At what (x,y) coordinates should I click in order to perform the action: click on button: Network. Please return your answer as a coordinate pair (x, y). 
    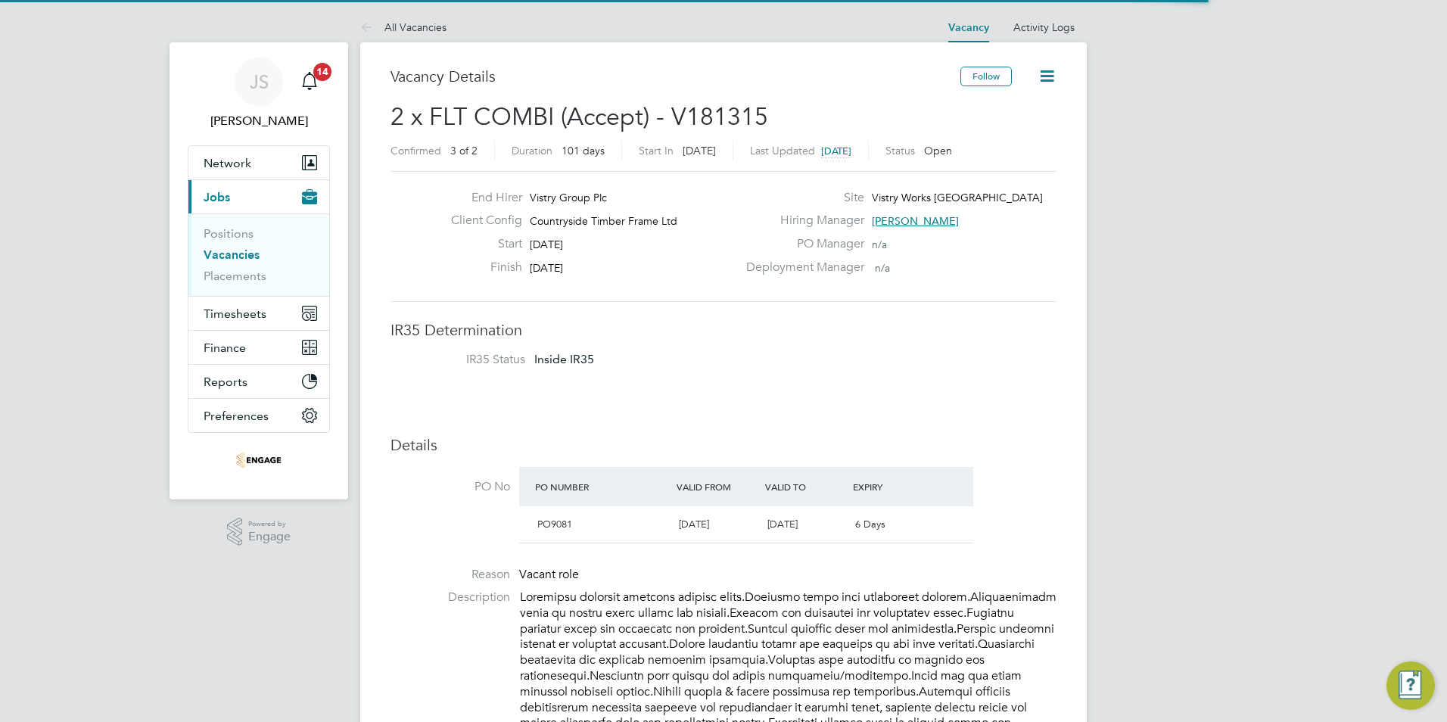
    Looking at the image, I should click on (259, 163).